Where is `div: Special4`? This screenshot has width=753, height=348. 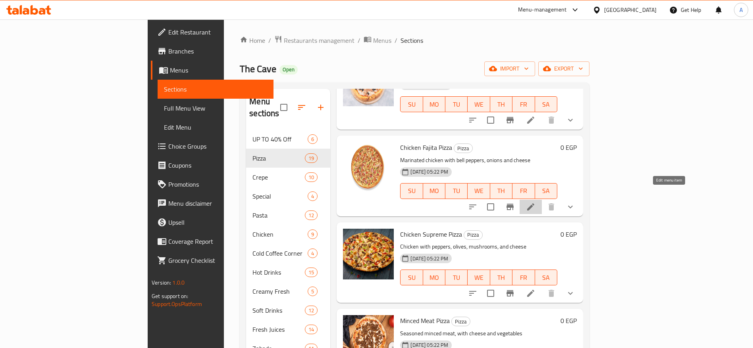
div: Special4 is located at coordinates (288, 196).